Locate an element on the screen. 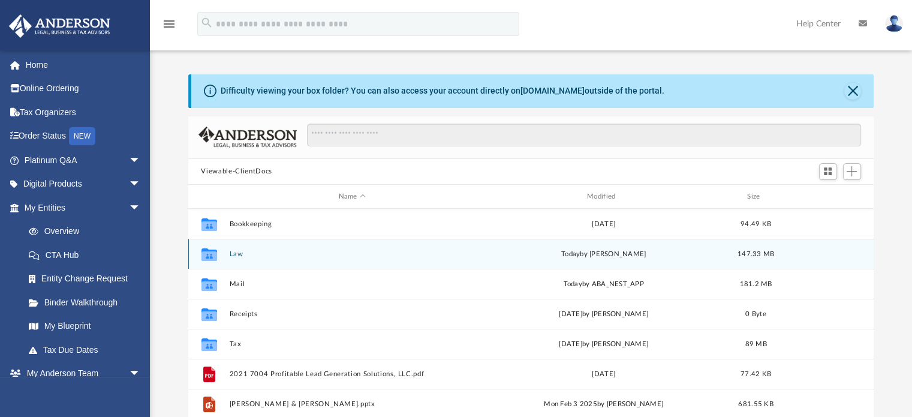  i: menu is located at coordinates (169, 24).